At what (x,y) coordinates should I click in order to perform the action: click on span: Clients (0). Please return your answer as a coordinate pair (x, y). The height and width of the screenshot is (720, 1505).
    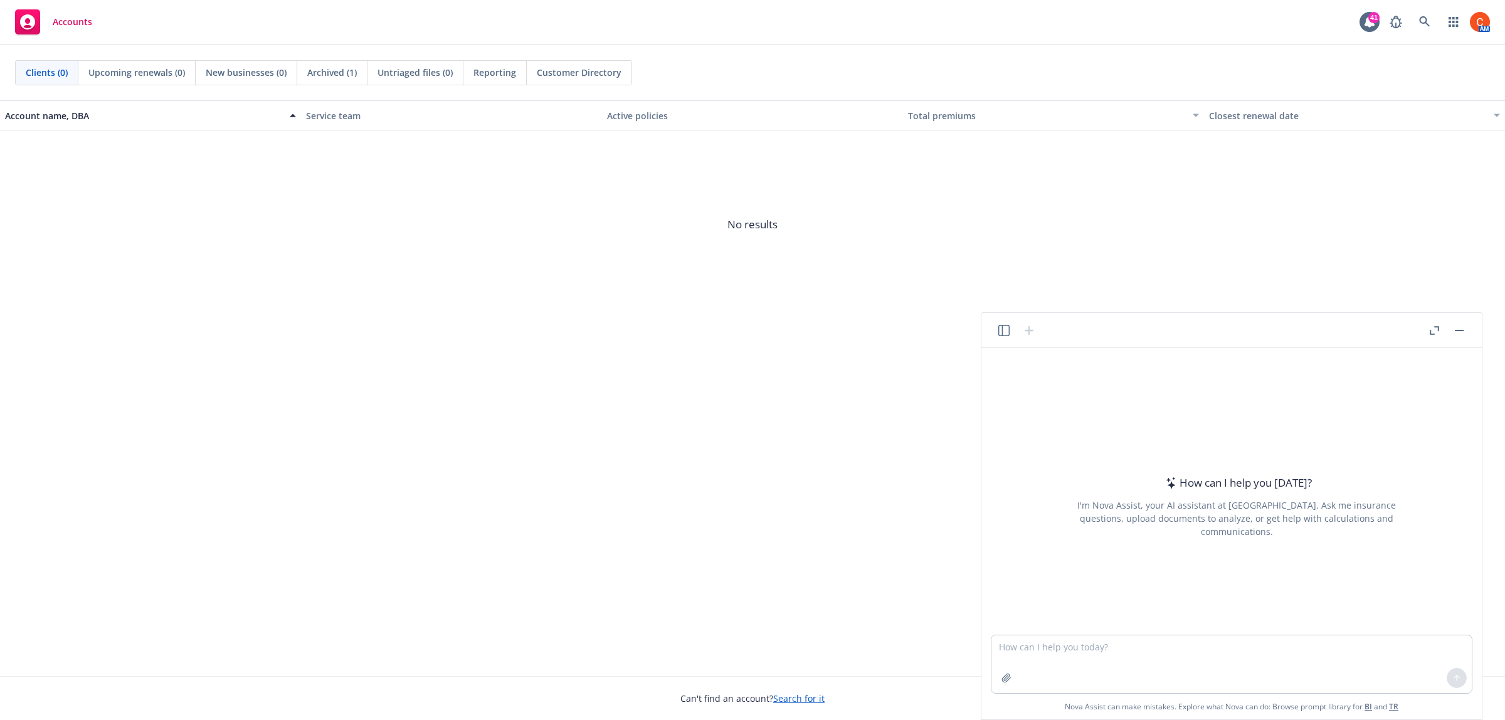
    Looking at the image, I should click on (46, 72).